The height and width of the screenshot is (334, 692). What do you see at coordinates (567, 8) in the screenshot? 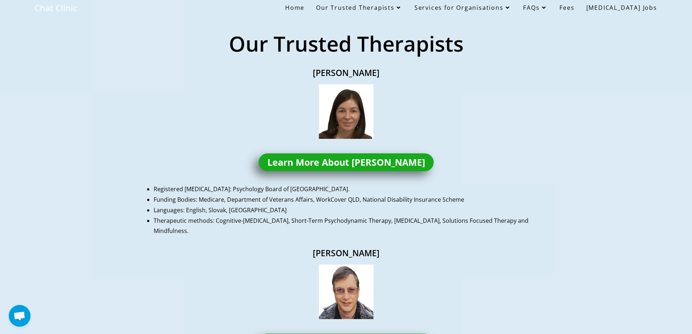
I see `span: Fees` at bounding box center [567, 8].